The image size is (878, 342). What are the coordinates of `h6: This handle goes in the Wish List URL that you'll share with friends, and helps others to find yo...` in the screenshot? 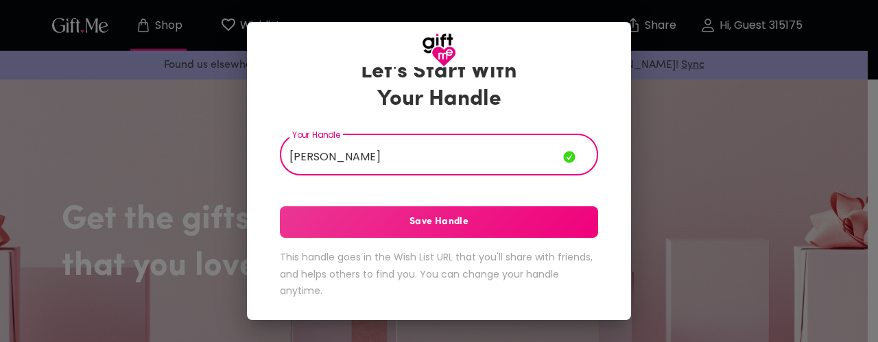 It's located at (439, 274).